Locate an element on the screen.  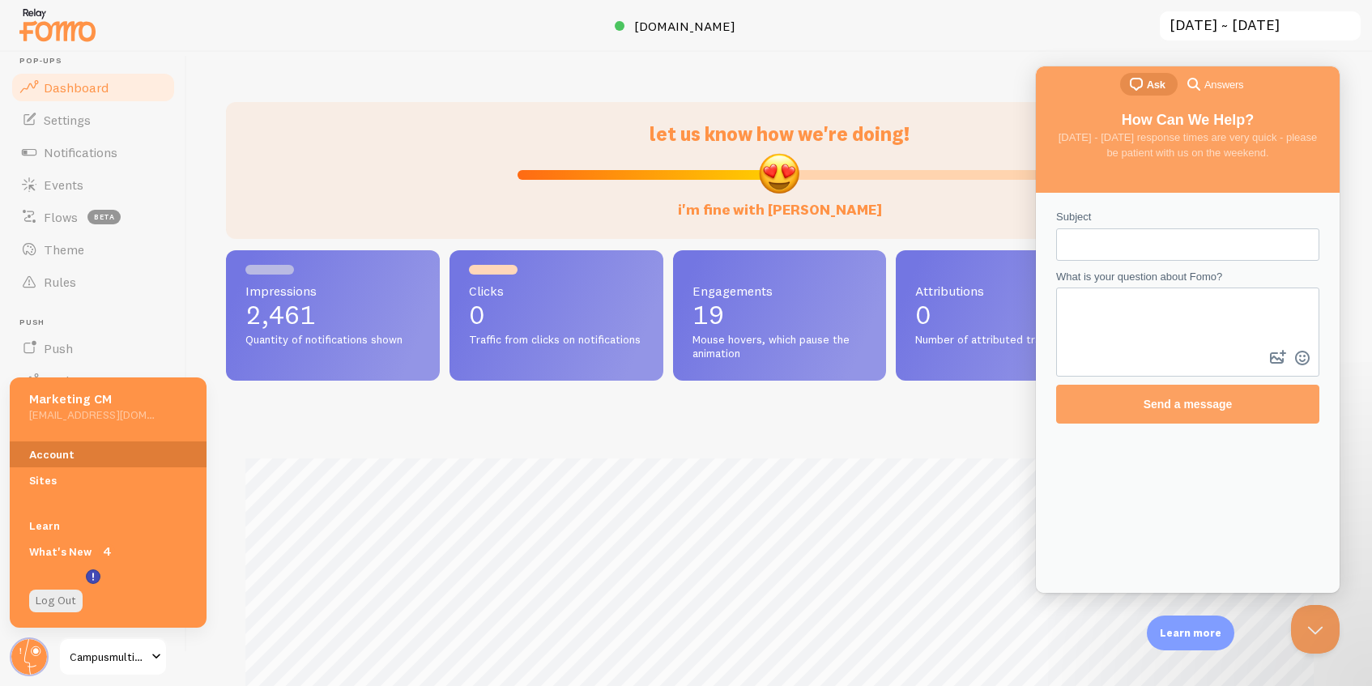
a: Campusmultimedia is located at coordinates (113, 657).